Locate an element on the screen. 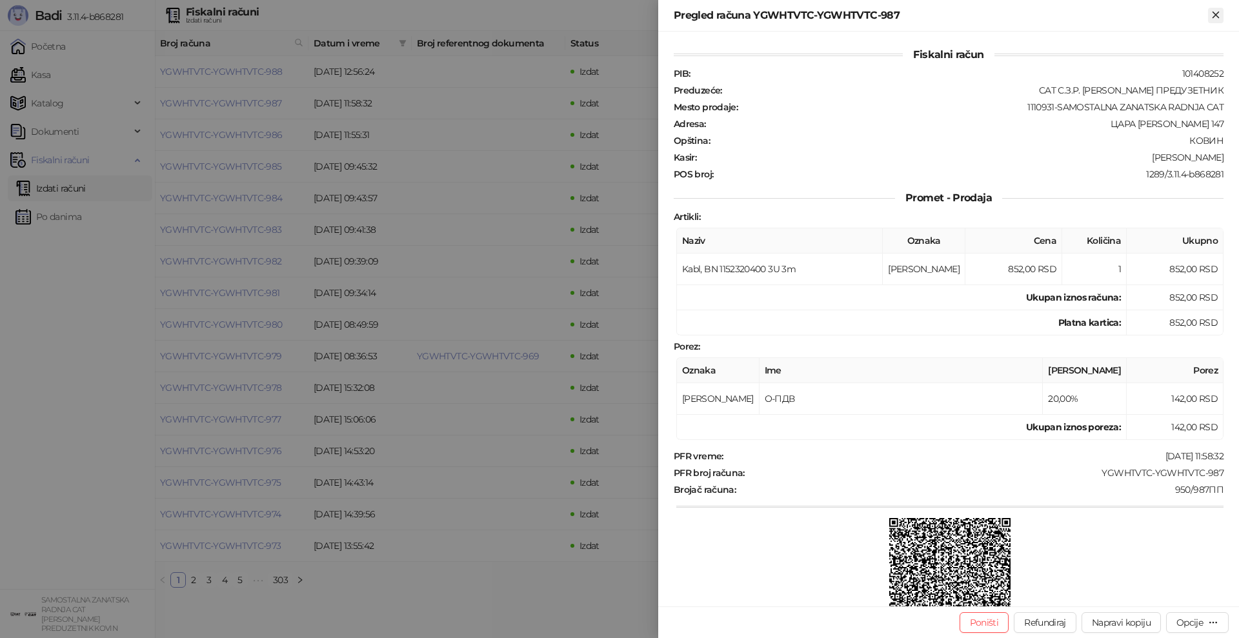 This screenshot has width=1239, height=638. td: О-ПДВ is located at coordinates (902, 399).